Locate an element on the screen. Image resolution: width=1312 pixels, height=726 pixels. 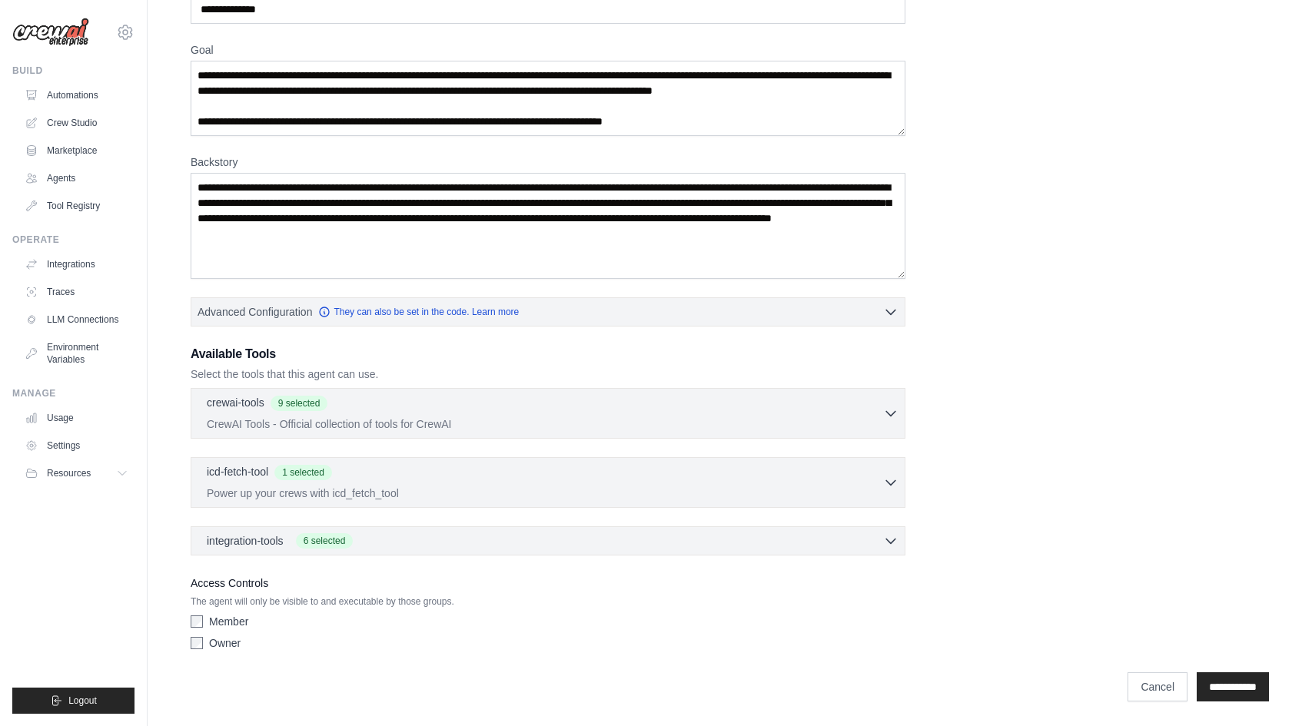
p: icd-fetch-tool is located at coordinates (237, 472).